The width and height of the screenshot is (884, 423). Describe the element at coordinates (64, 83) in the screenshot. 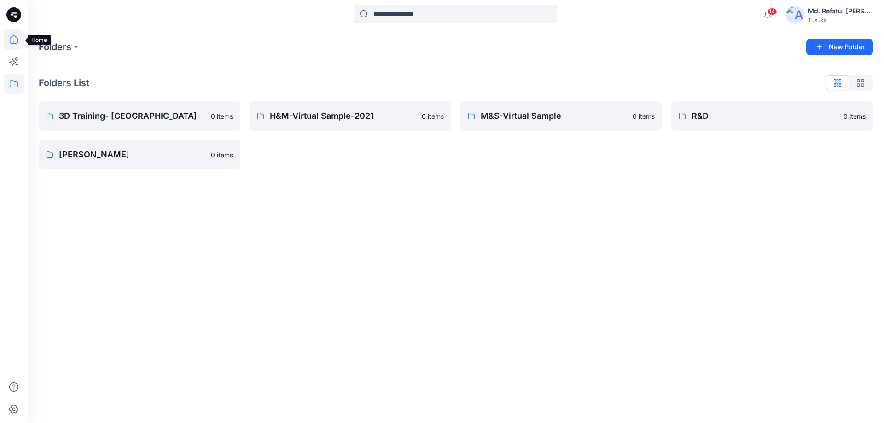

I see `p: Folders List` at that location.